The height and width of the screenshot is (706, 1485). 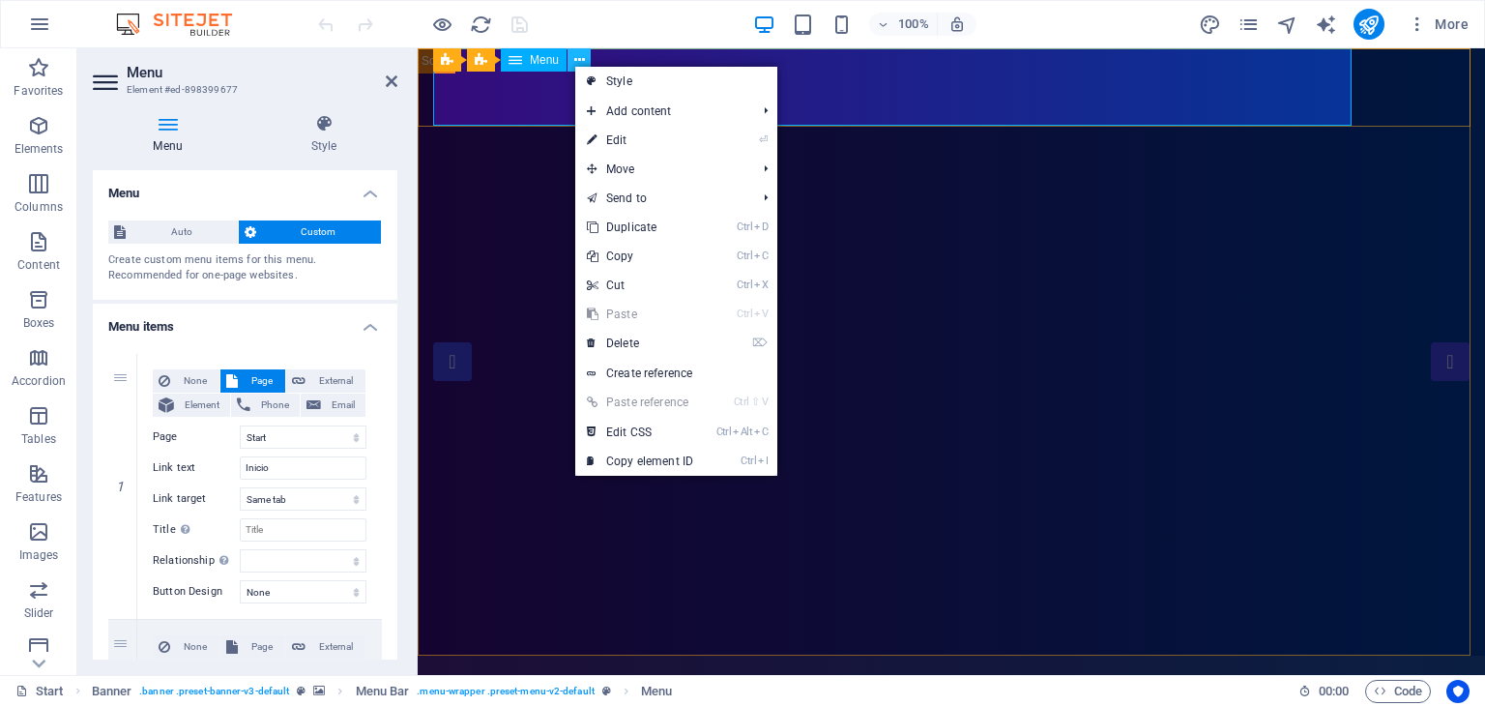 What do you see at coordinates (914, 24) in the screenshot?
I see `h6: 100%` at bounding box center [914, 24].